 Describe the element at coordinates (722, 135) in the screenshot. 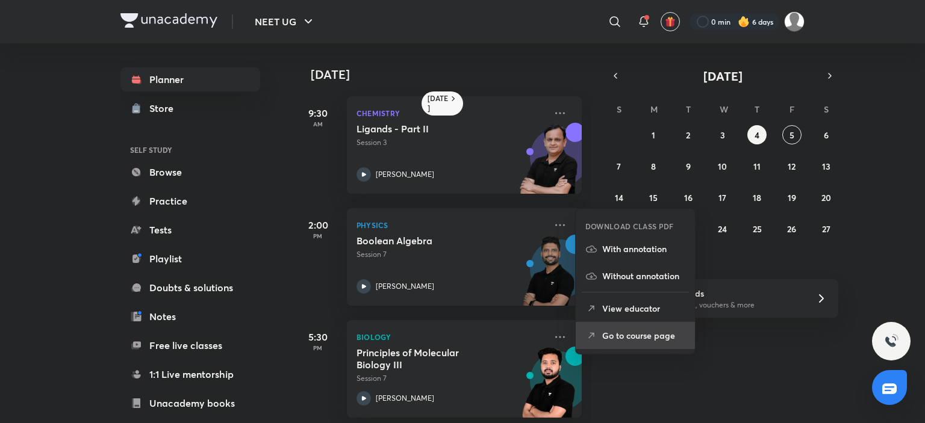

I see `button: September 3, 2025` at that location.